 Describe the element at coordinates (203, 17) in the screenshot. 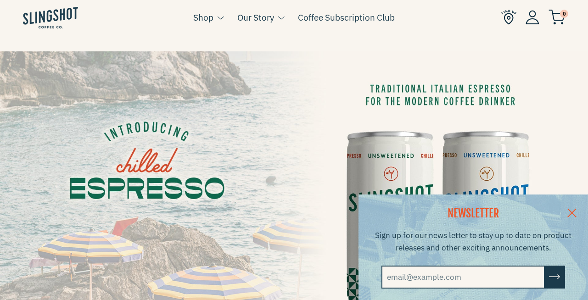

I see `a: Shop` at that location.